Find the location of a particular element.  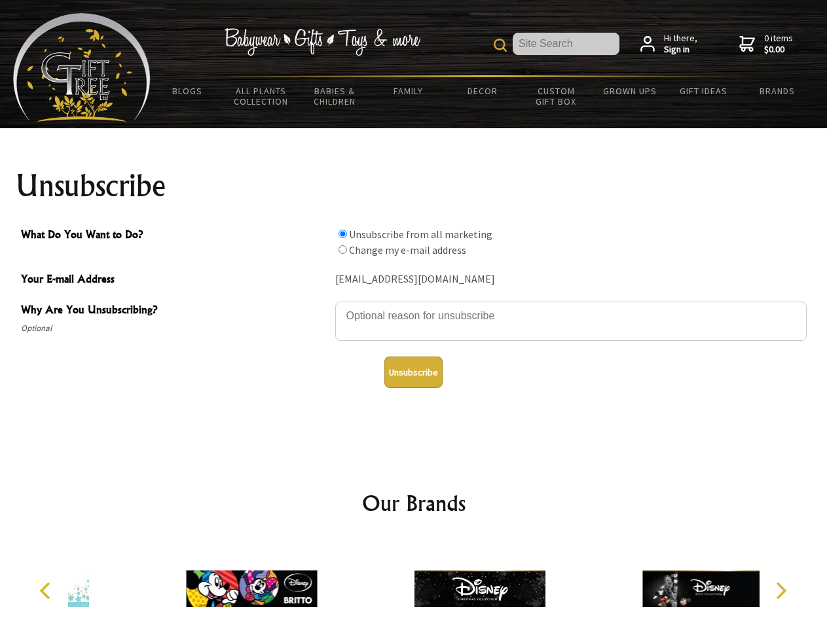

a: Gift Ideas is located at coordinates (703, 91).